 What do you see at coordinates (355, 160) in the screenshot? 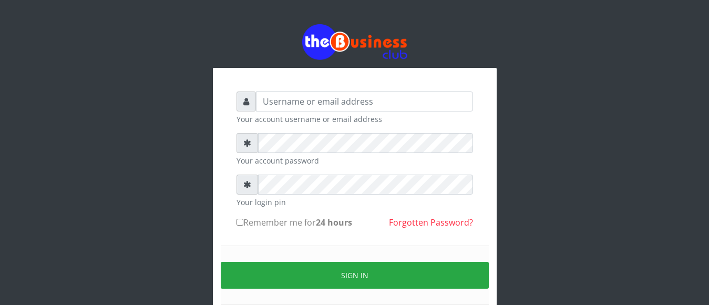
I see `small: Your account password` at bounding box center [355, 160].